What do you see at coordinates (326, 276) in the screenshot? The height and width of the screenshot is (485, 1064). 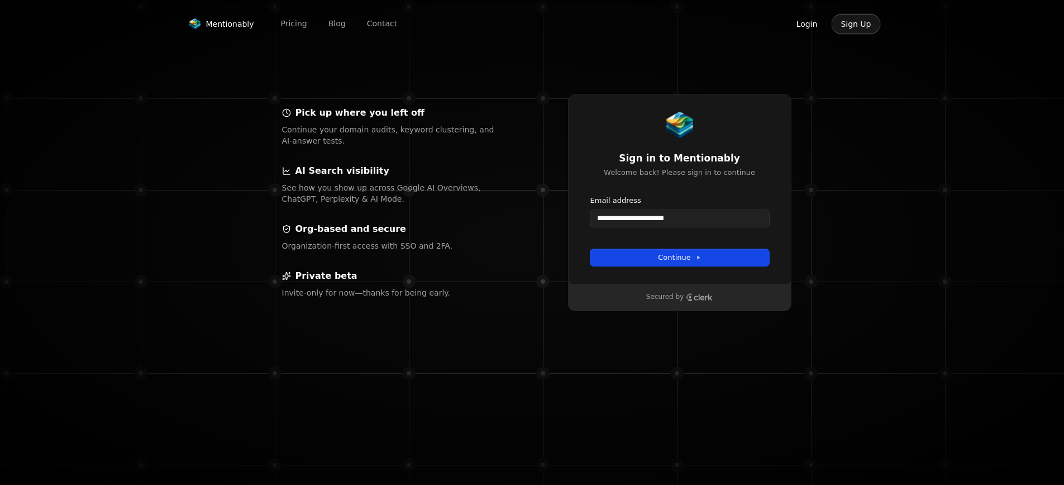 I see `p: Private beta` at bounding box center [326, 276].